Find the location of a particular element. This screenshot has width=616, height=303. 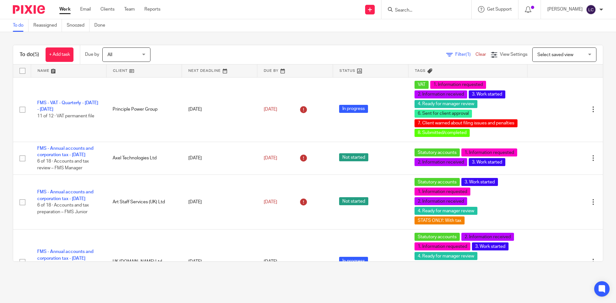

span: View Settings is located at coordinates (514, 55).